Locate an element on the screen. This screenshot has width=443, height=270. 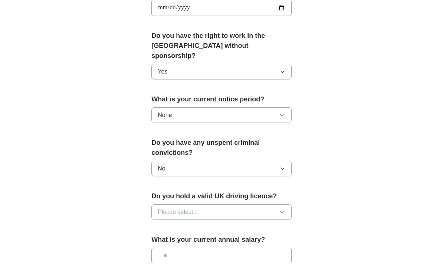
span: Please select... is located at coordinates (178, 212).